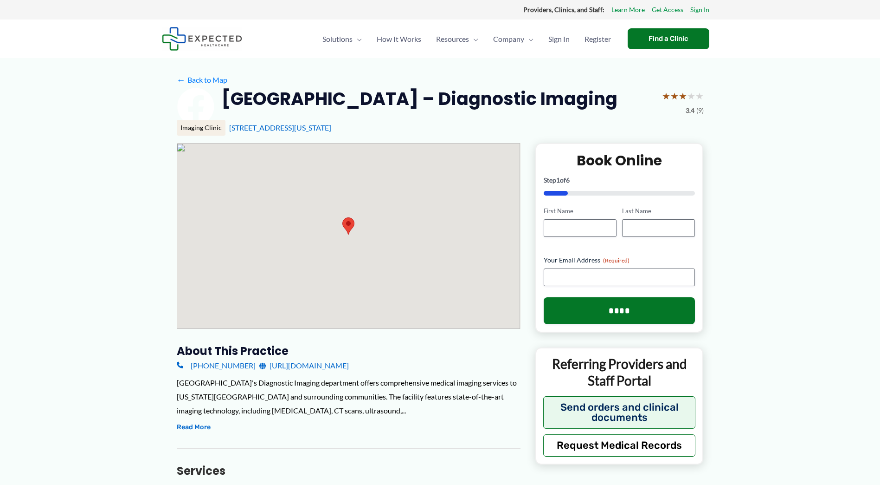 This screenshot has height=485, width=880. I want to click on span: (9), so click(700, 110).